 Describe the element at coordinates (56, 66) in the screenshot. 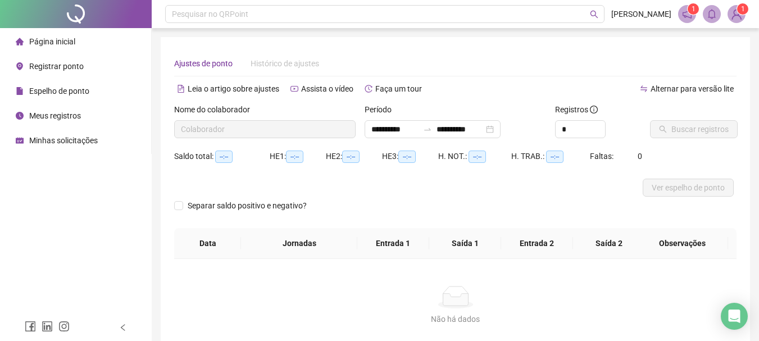

I see `span: Registrar ponto` at that location.